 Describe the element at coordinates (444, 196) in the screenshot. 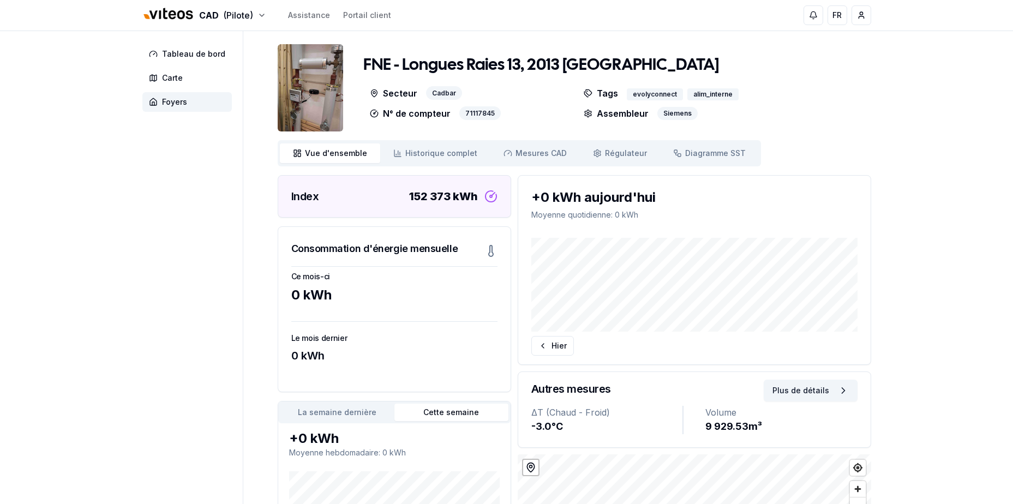

I see `div: 152 373 kWh` at that location.